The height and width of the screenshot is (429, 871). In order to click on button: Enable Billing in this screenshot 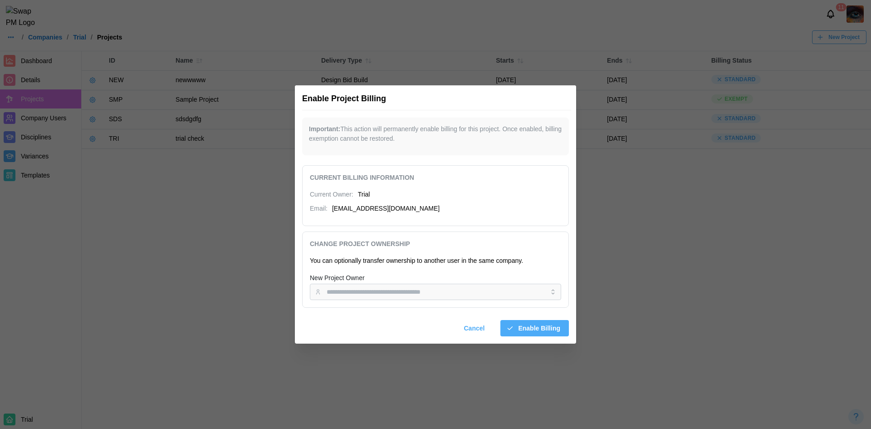, I will do `click(534, 328)`.